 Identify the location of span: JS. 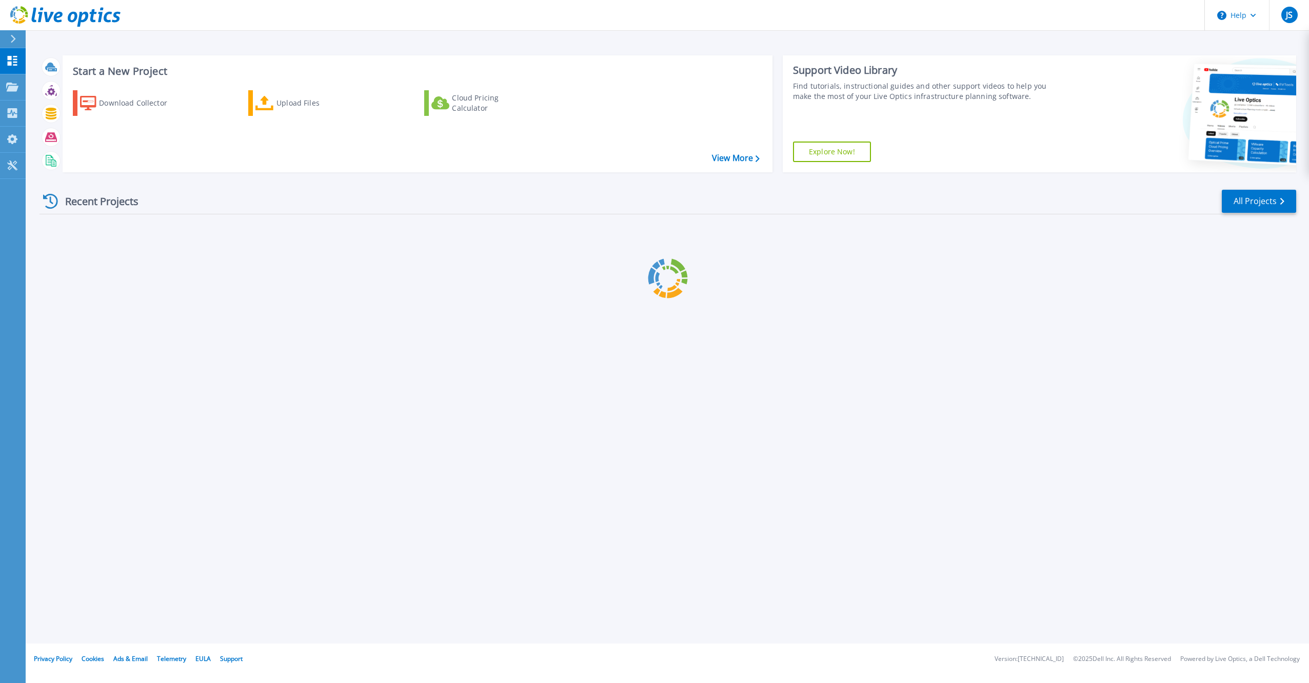
(1289, 15).